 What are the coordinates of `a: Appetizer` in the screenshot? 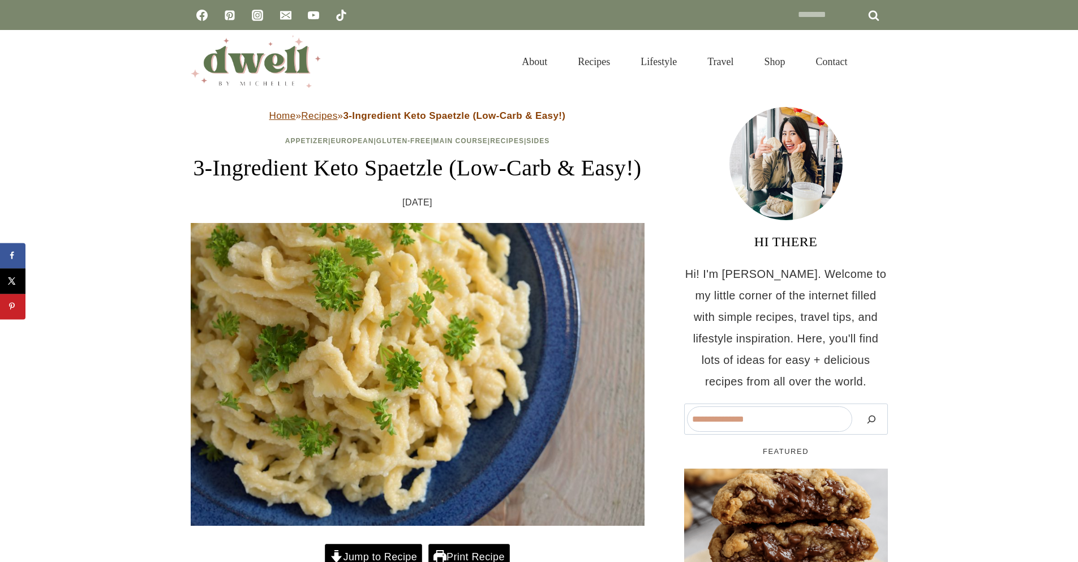 It's located at (307, 141).